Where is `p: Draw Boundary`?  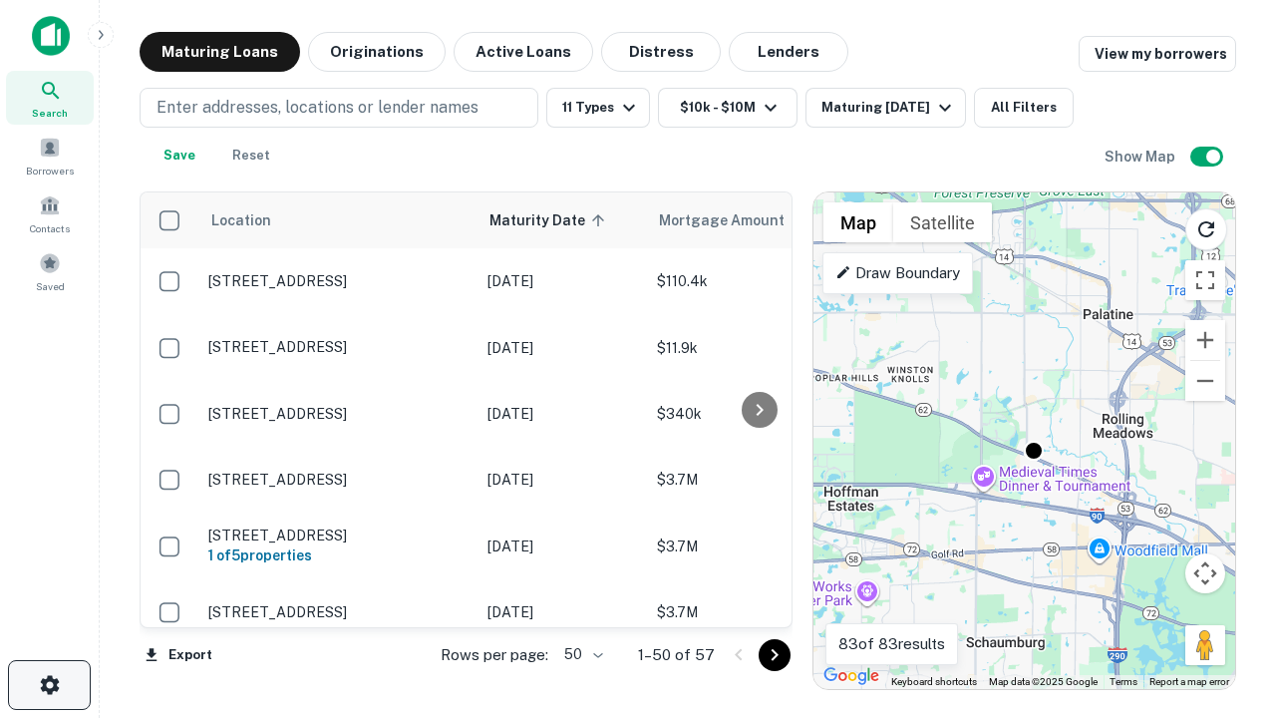 p: Draw Boundary is located at coordinates (897, 273).